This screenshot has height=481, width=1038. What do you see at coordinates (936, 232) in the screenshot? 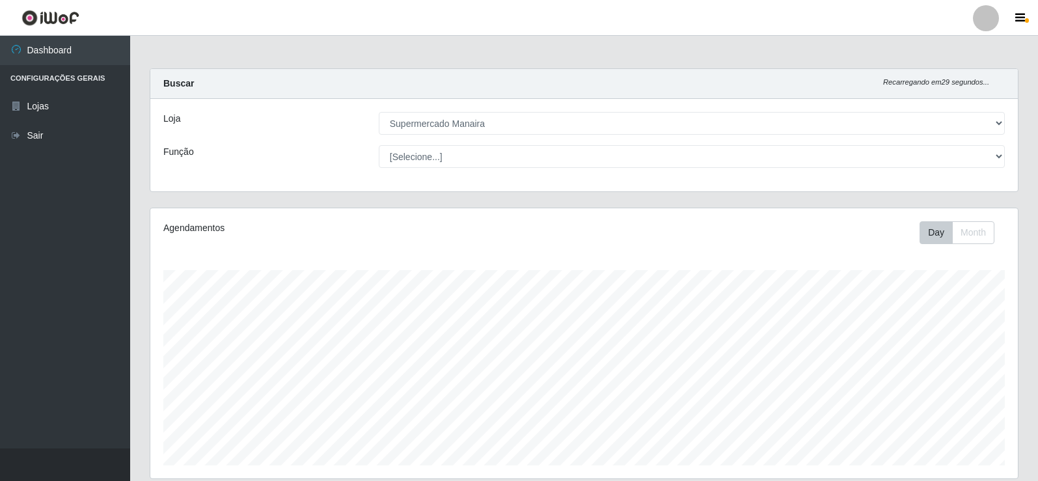
I see `button: Day` at bounding box center [936, 232].